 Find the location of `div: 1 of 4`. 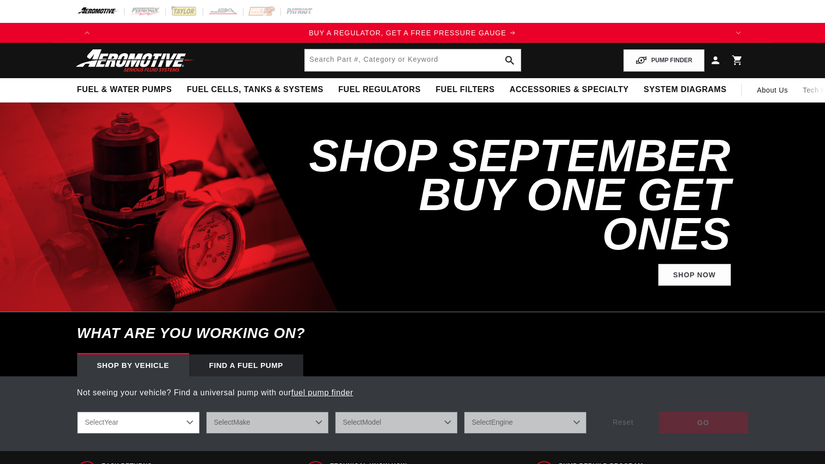

div: 1 of 4 is located at coordinates (413, 33).